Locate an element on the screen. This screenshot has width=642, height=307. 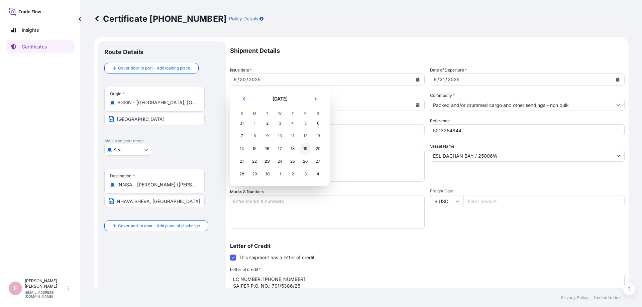
div: Sunday, September 7, 2025 is located at coordinates (242, 136).